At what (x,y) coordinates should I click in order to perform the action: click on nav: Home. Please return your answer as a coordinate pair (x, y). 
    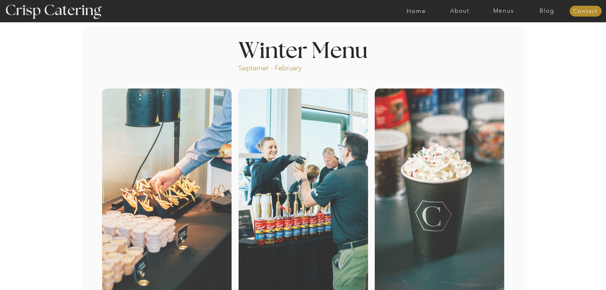
    Looking at the image, I should click on (416, 11).